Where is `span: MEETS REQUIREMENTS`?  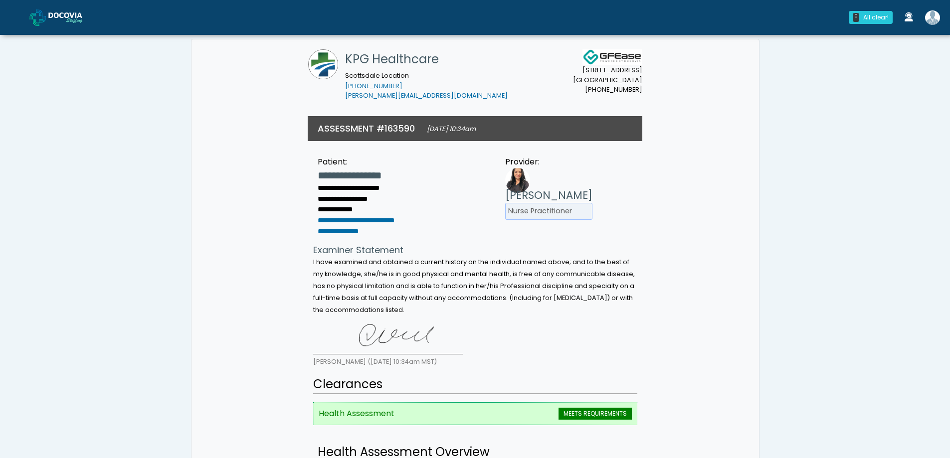
span: MEETS REQUIREMENTS is located at coordinates (595, 414).